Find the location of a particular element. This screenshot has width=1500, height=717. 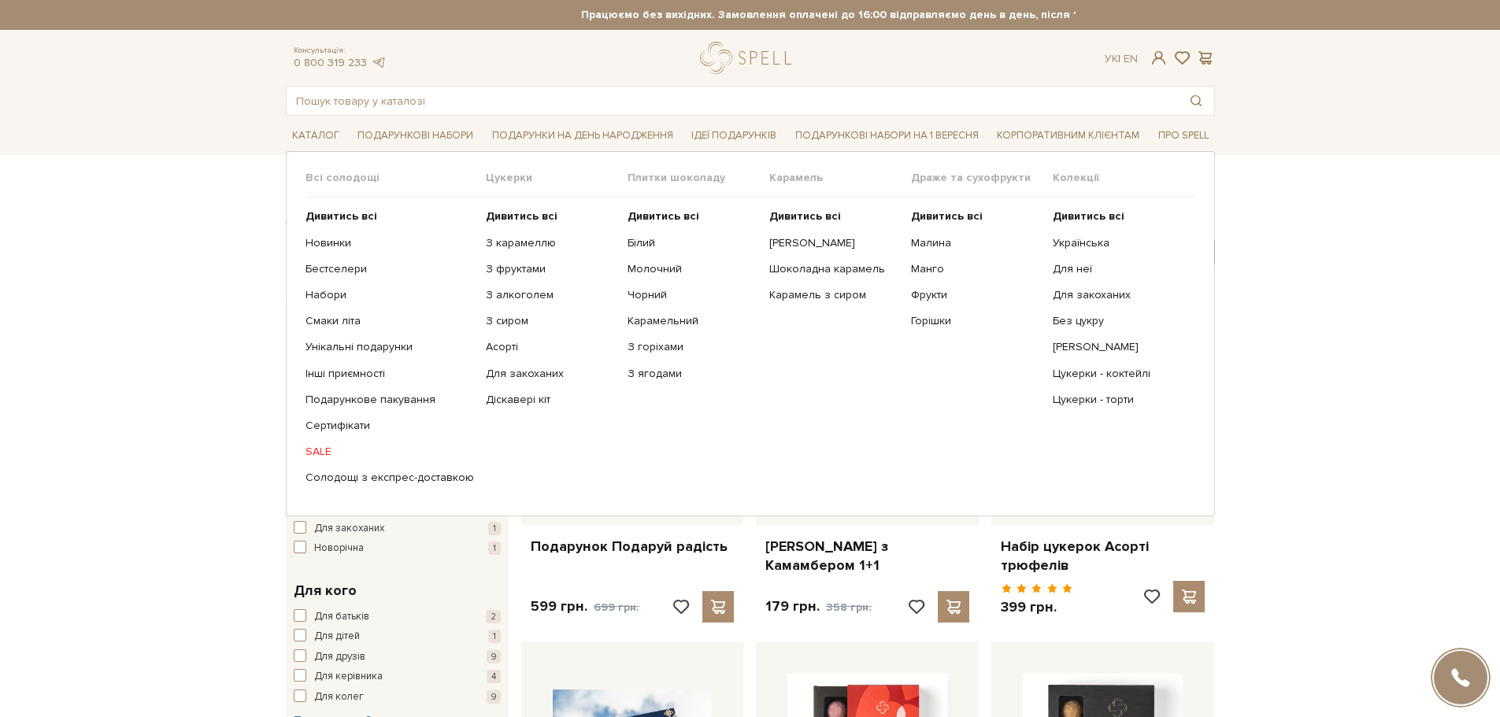

input: Пошук товару у каталозі is located at coordinates (732, 101).